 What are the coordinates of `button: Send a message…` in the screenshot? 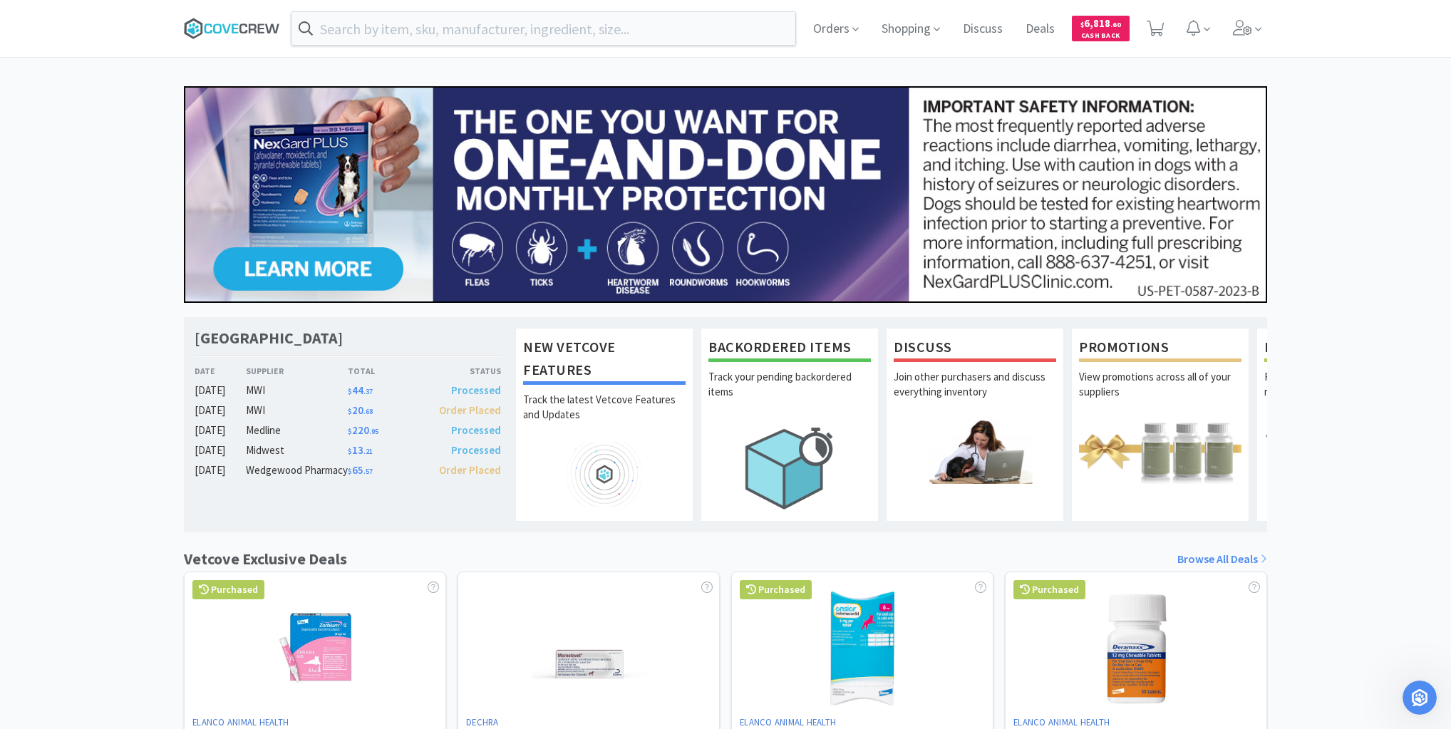 It's located at (256, 473).